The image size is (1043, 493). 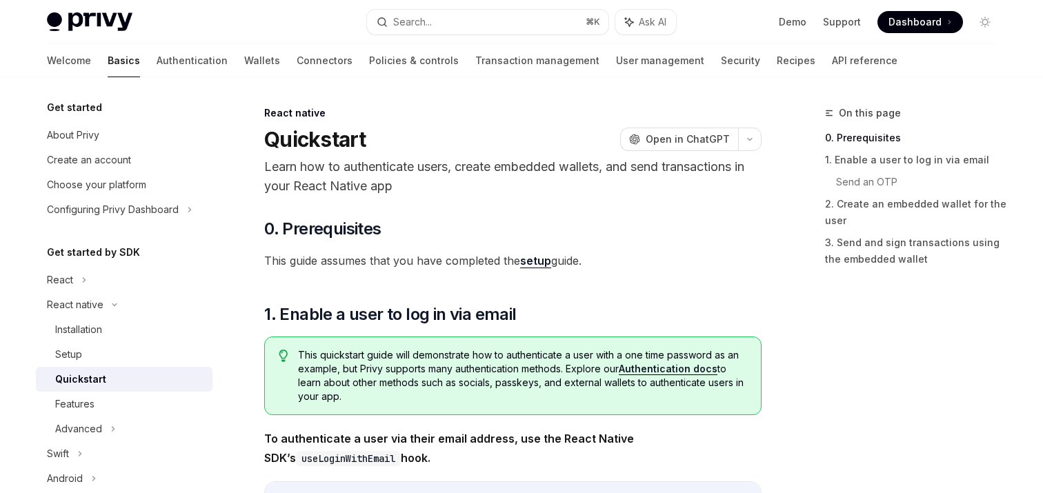 I want to click on a: Demo, so click(x=793, y=22).